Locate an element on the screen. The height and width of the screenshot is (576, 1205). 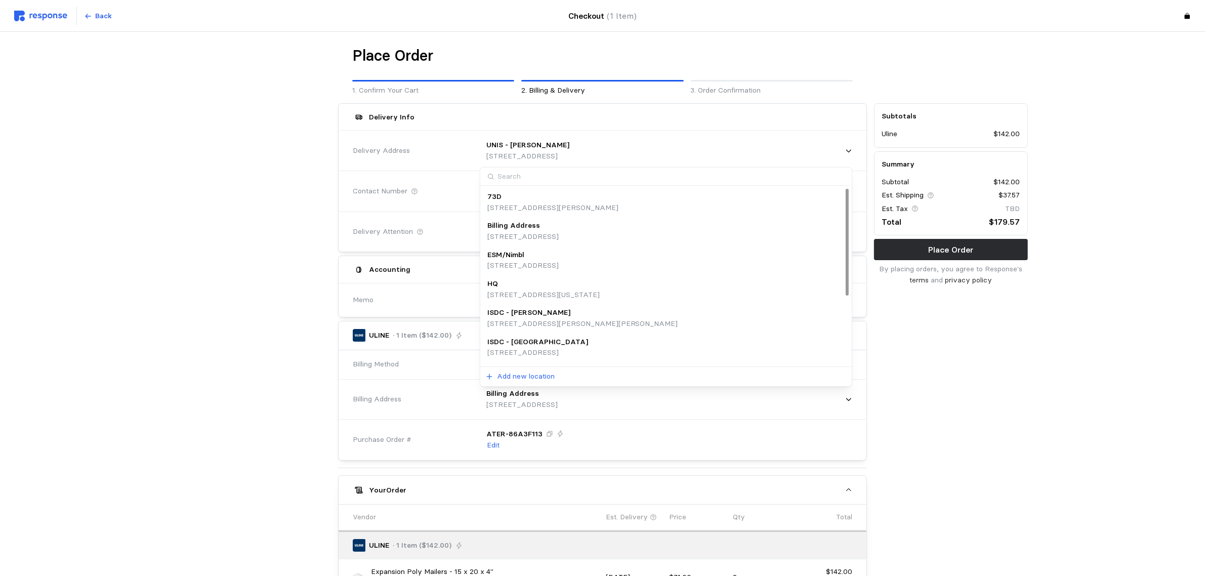
div: ULINE· 1 Item ($142.00) is located at coordinates (602, 405).